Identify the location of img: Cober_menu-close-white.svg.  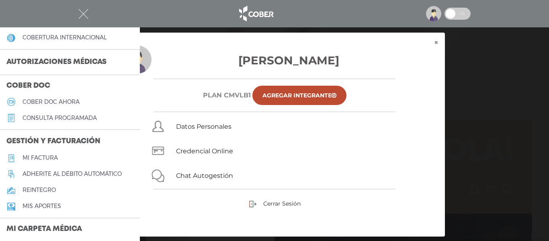
(83, 14).